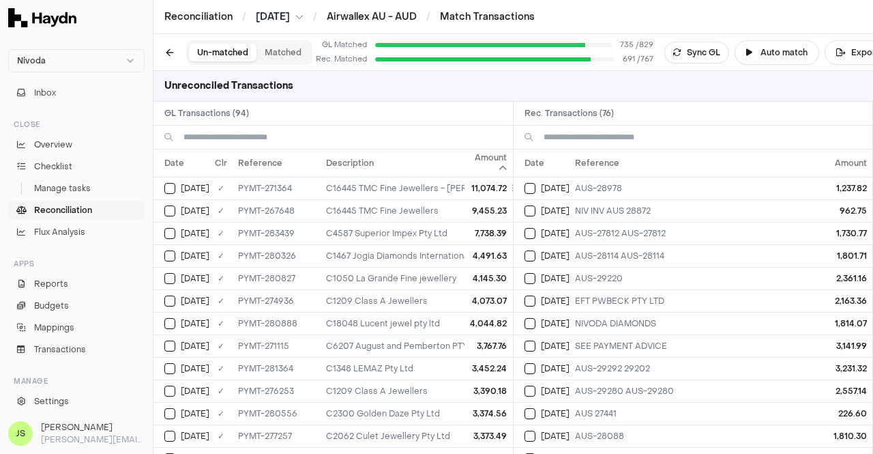 This screenshot has width=873, height=454. Describe the element at coordinates (76, 381) in the screenshot. I see `div: Manage` at that location.